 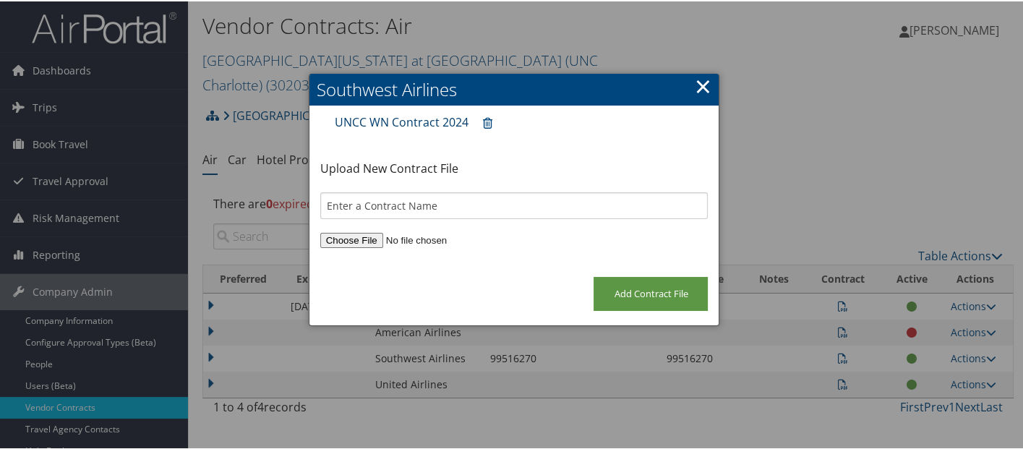 I want to click on p: Upload New Contract File, so click(x=514, y=168).